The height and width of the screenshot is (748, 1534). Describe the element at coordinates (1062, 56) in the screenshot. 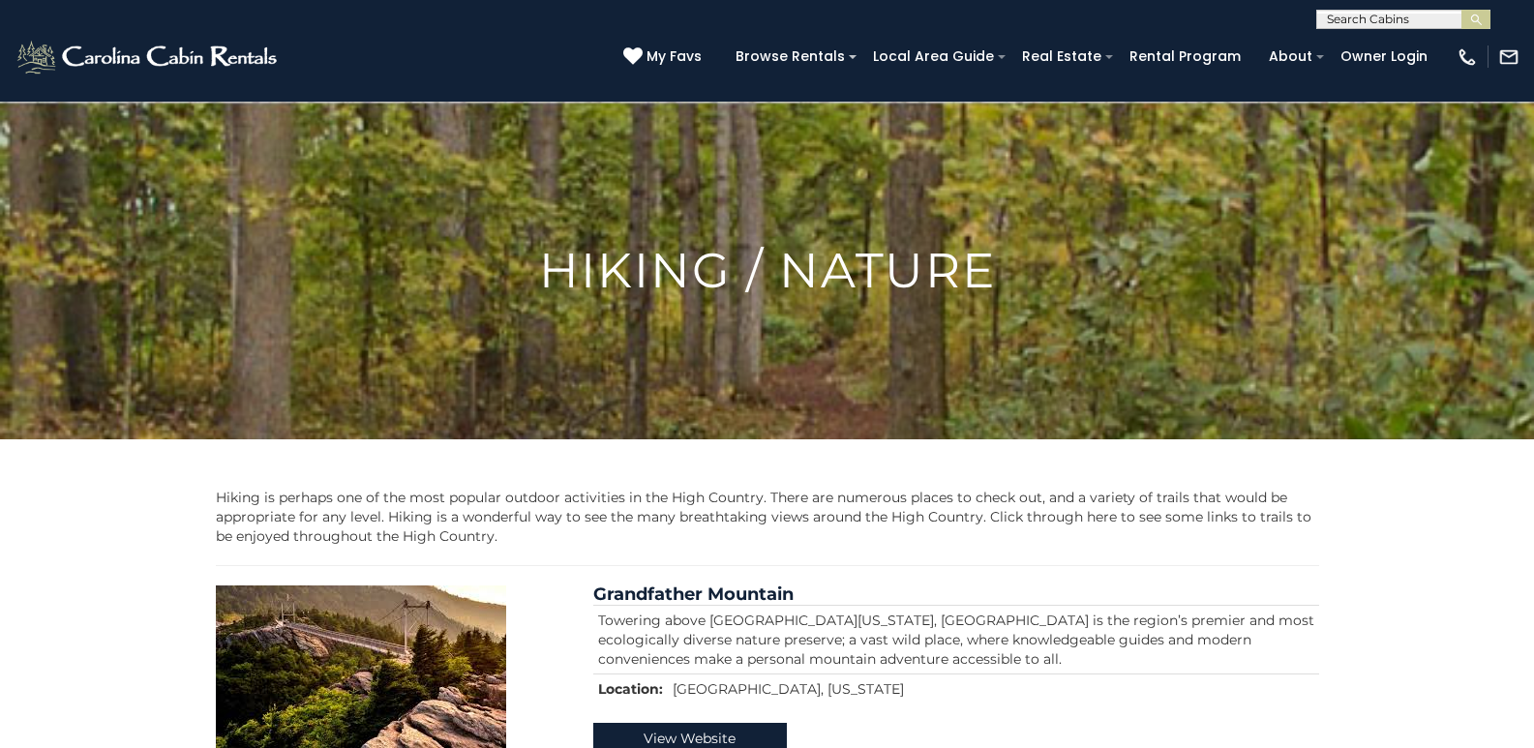

I see `a: Real Estate` at that location.